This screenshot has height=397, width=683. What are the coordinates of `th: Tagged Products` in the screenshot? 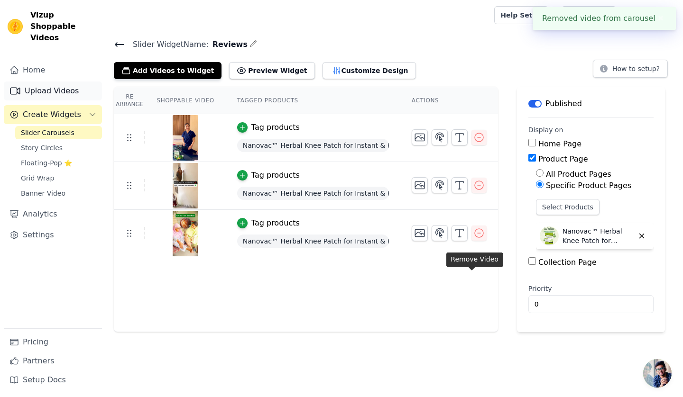 It's located at (313, 101).